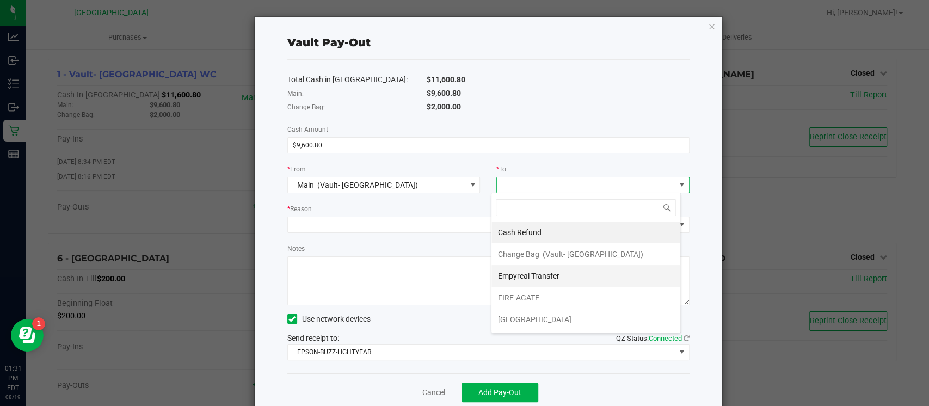  Describe the element at coordinates (434, 392) in the screenshot. I see `a: Cancel` at that location.